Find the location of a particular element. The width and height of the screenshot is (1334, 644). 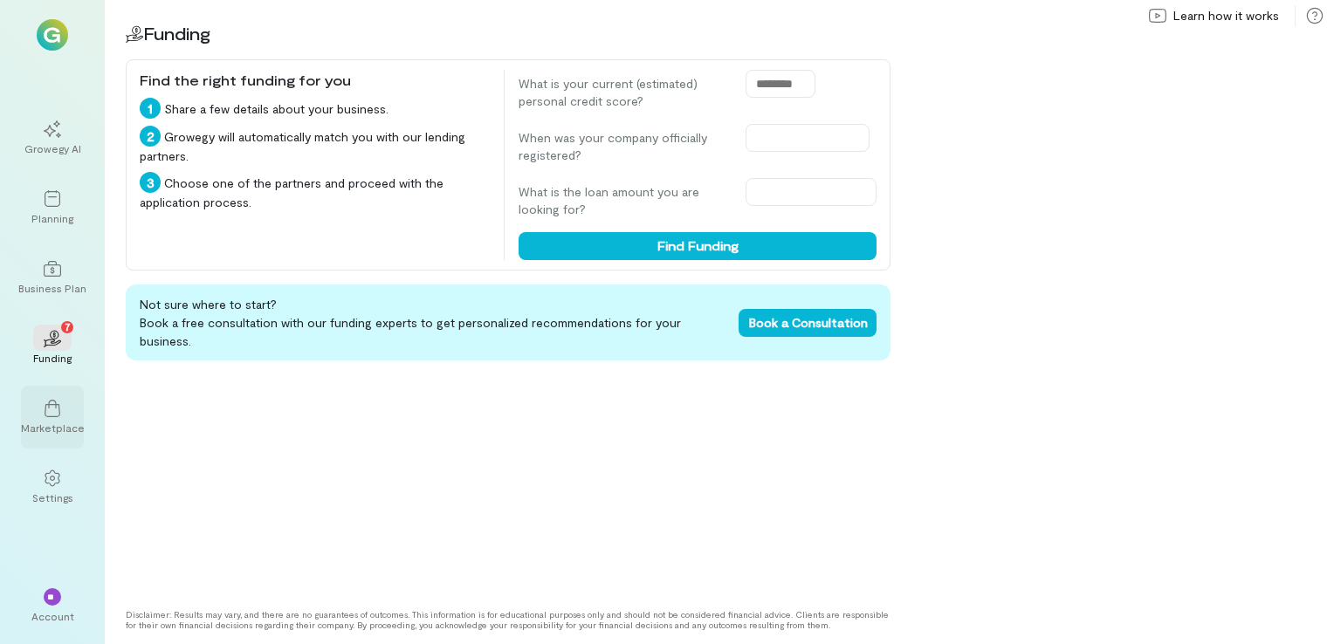

span: Learn how it works is located at coordinates (1226, 16).